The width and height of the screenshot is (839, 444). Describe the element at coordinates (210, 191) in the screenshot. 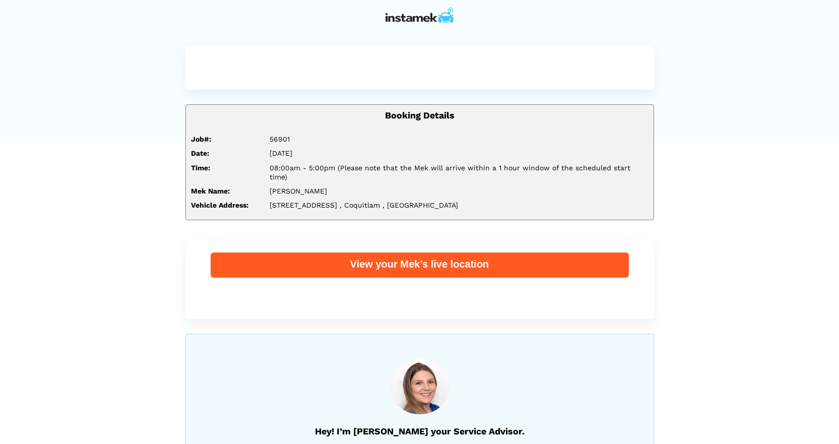

I see `strong: Mek Name:` at that location.